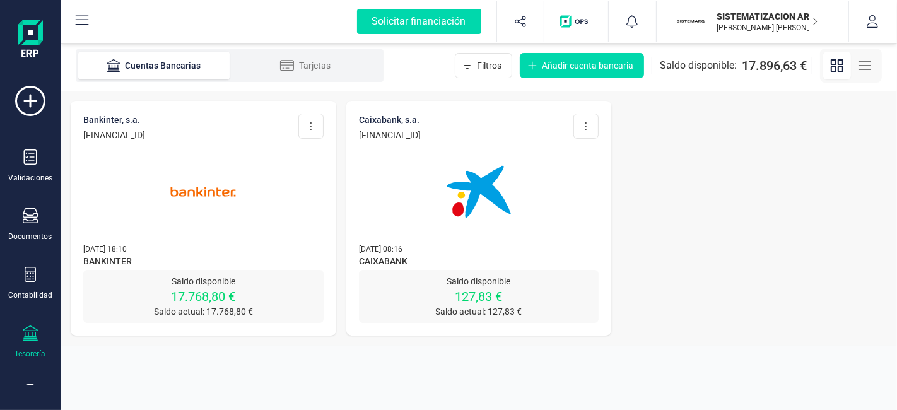 The width and height of the screenshot is (897, 410). What do you see at coordinates (774, 66) in the screenshot?
I see `span: 17.896,63 €` at bounding box center [774, 66].